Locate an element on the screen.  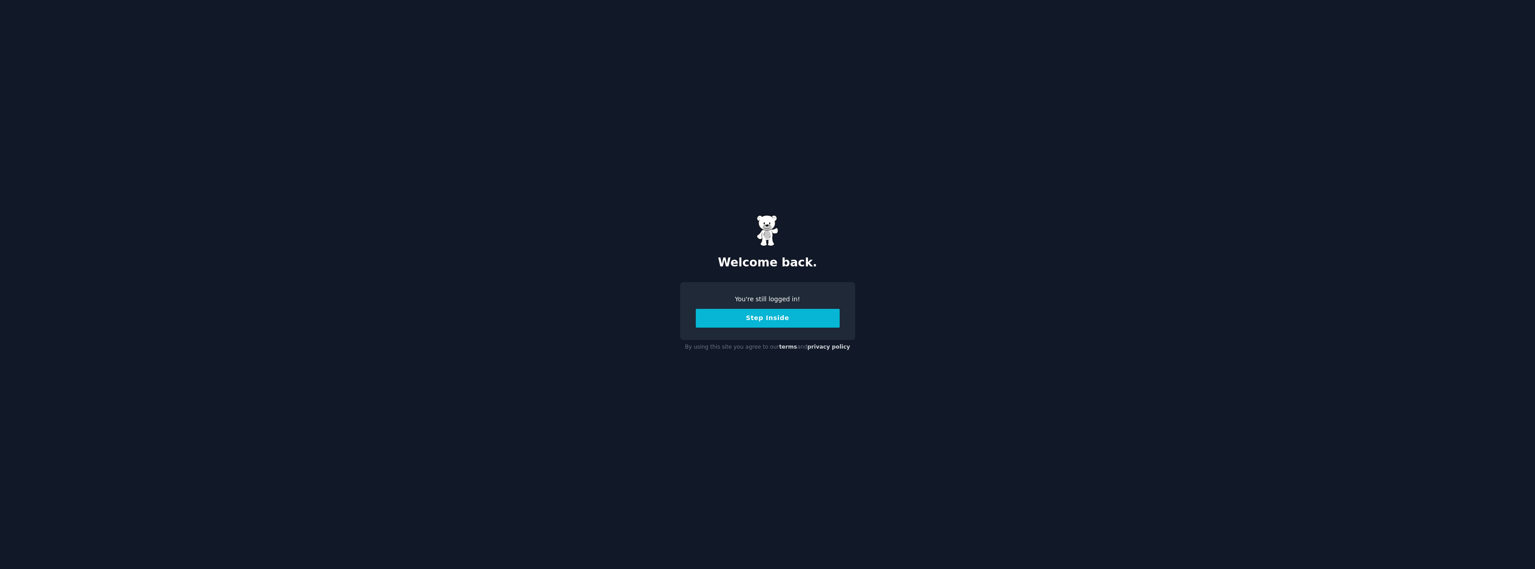
a: Step Inside is located at coordinates (768, 318).